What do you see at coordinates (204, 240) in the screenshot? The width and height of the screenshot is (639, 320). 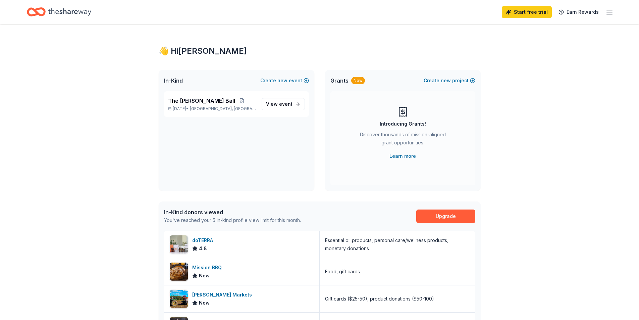 I see `div: doTERRA` at bounding box center [204, 240].